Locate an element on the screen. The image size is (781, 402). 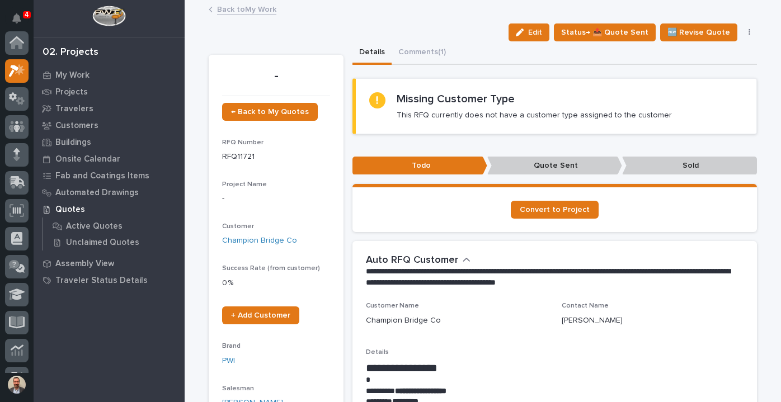
p: Sold is located at coordinates (689, 166).